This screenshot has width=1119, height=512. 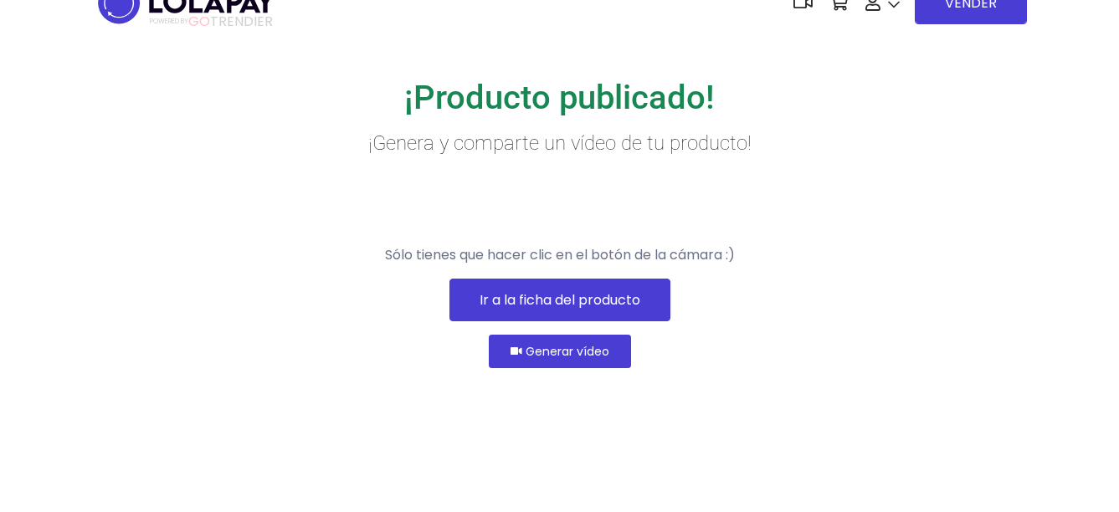 What do you see at coordinates (560, 143) in the screenshot?
I see `h4: ¡Genera y comparte un vídeo de tu producto!` at bounding box center [560, 143].